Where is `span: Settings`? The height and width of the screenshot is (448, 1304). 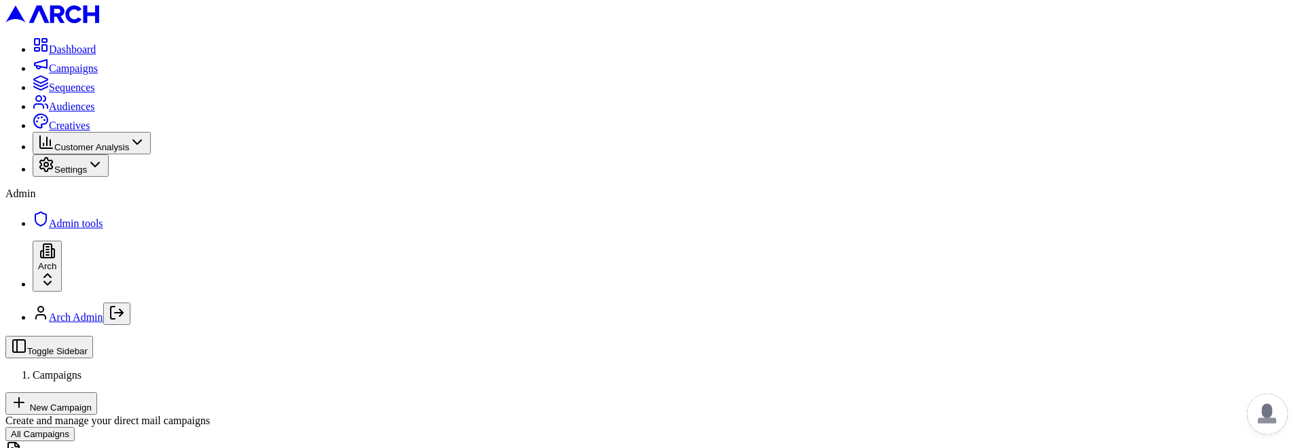
span: Settings is located at coordinates (71, 169).